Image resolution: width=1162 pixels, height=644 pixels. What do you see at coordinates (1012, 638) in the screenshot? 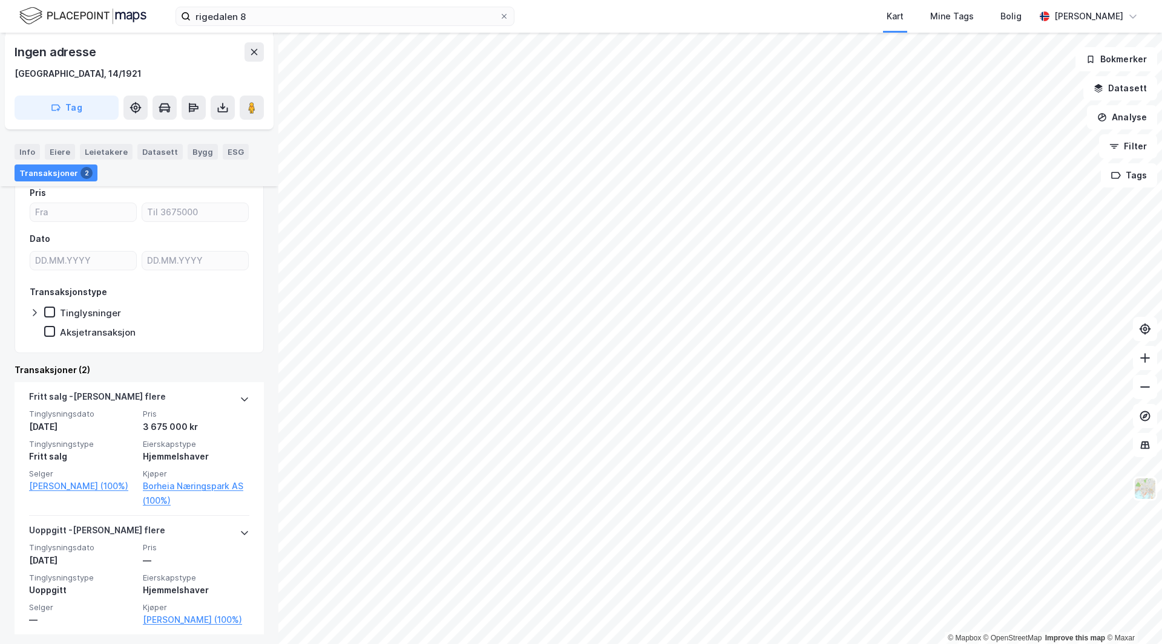
I see `a: OpenStreetMap` at bounding box center [1012, 638].